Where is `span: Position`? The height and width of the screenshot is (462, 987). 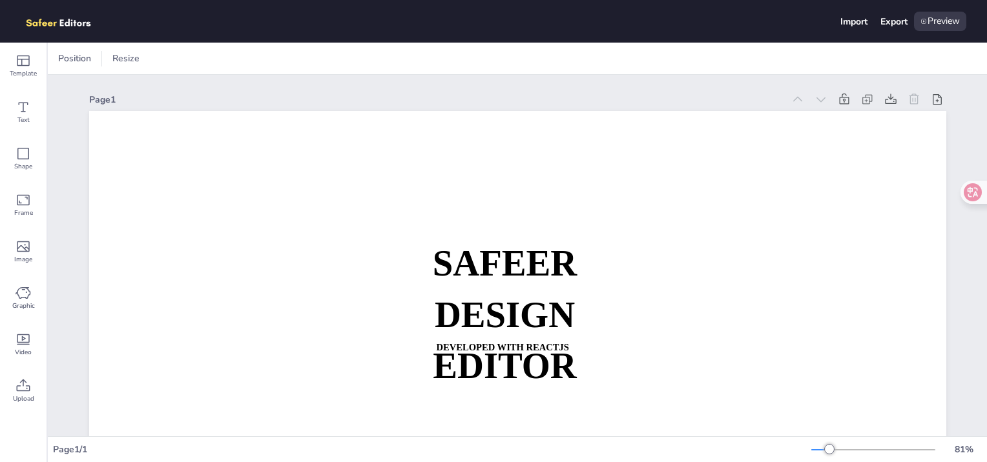
span: Position is located at coordinates (74, 58).